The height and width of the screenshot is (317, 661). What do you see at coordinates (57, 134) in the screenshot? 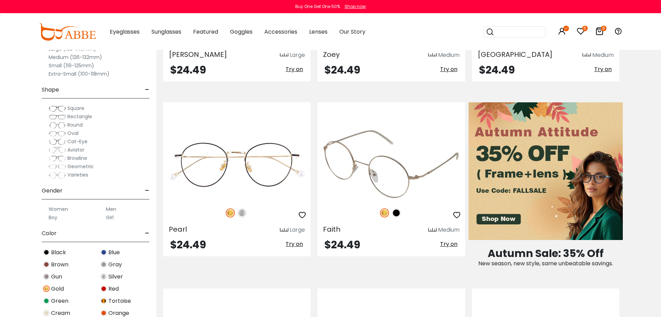
I see `img: Oval.png` at bounding box center [57, 134].